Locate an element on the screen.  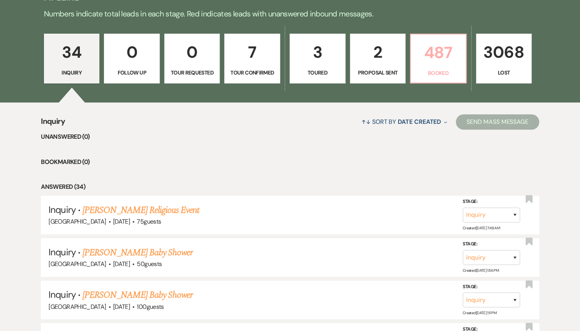
p: 487 is located at coordinates (439, 52).